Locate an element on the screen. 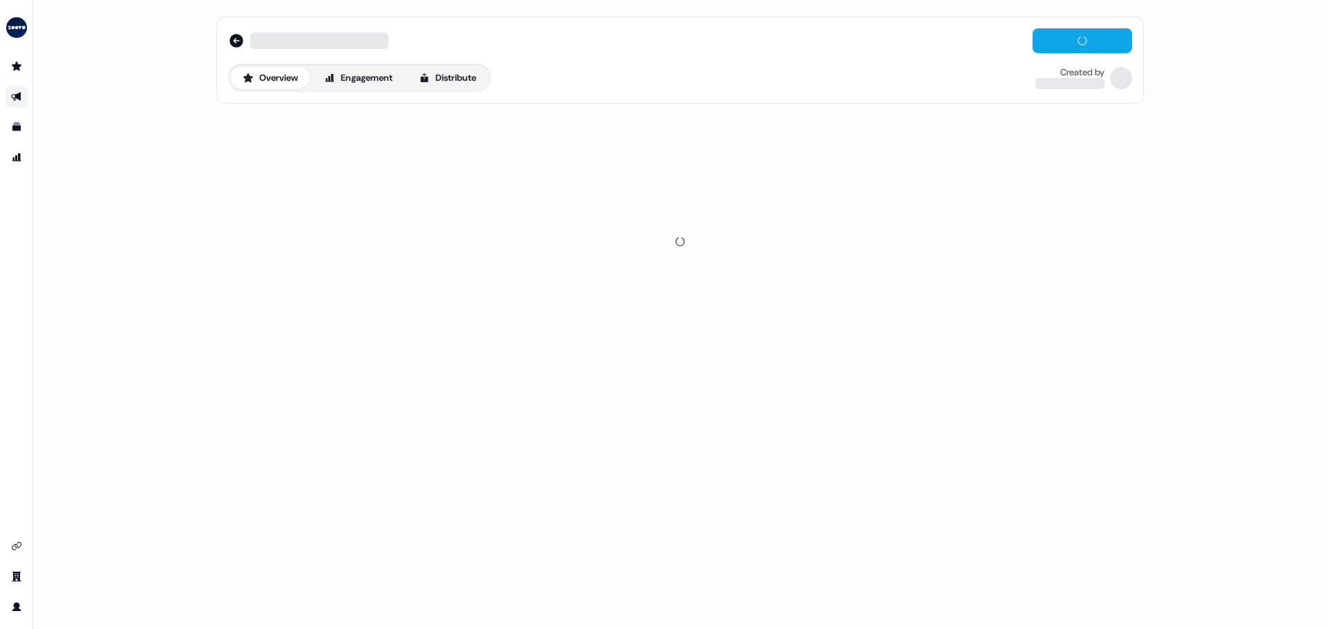  a: Go to team is located at coordinates (17, 577).